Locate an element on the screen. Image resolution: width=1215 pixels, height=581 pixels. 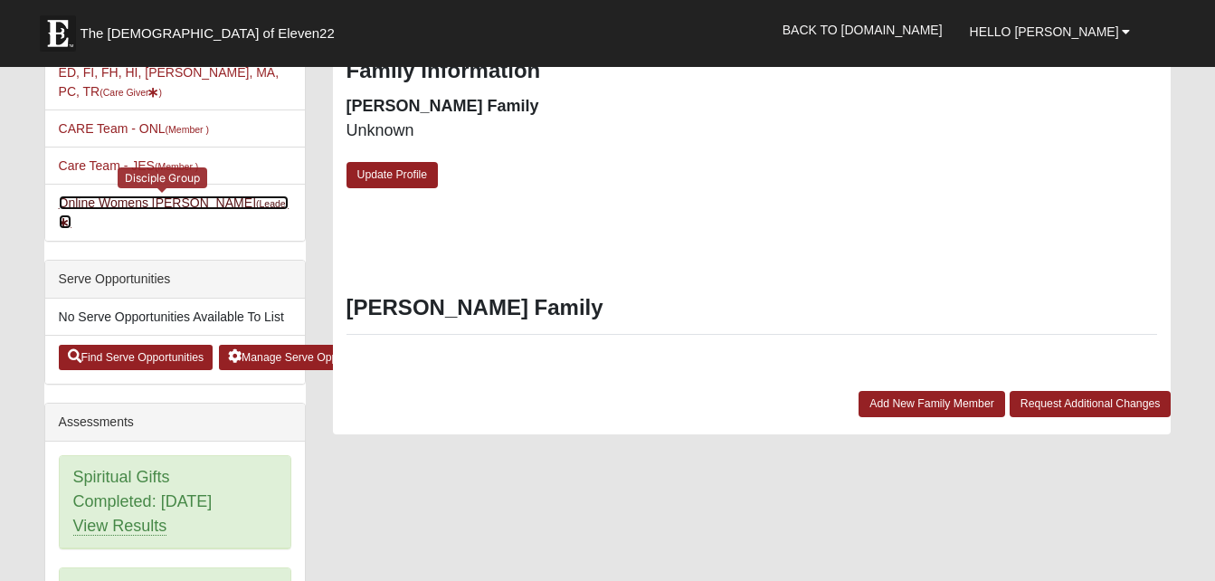
div: Disciple Group is located at coordinates (162, 177).